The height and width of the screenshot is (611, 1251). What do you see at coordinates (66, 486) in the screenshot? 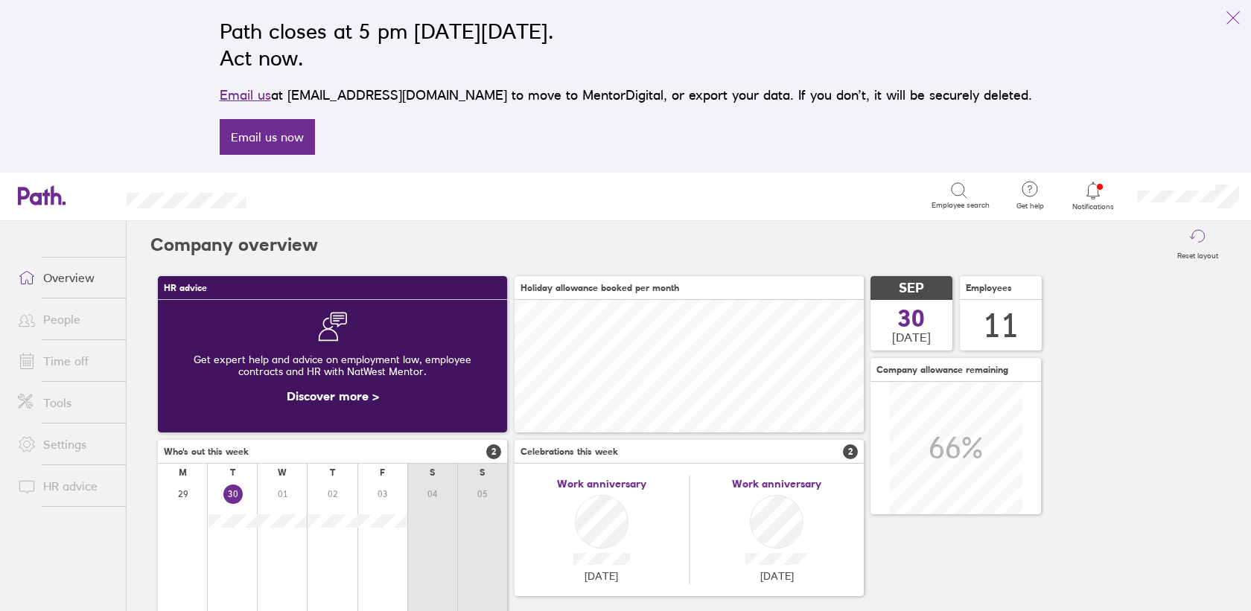
I see `a: HR advice` at bounding box center [66, 486].